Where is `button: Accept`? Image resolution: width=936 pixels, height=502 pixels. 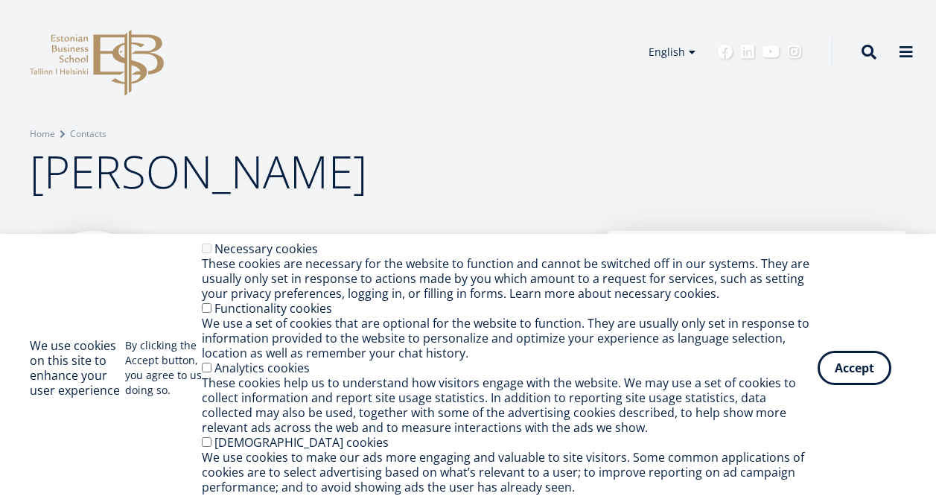
button: Accept is located at coordinates (854, 368).